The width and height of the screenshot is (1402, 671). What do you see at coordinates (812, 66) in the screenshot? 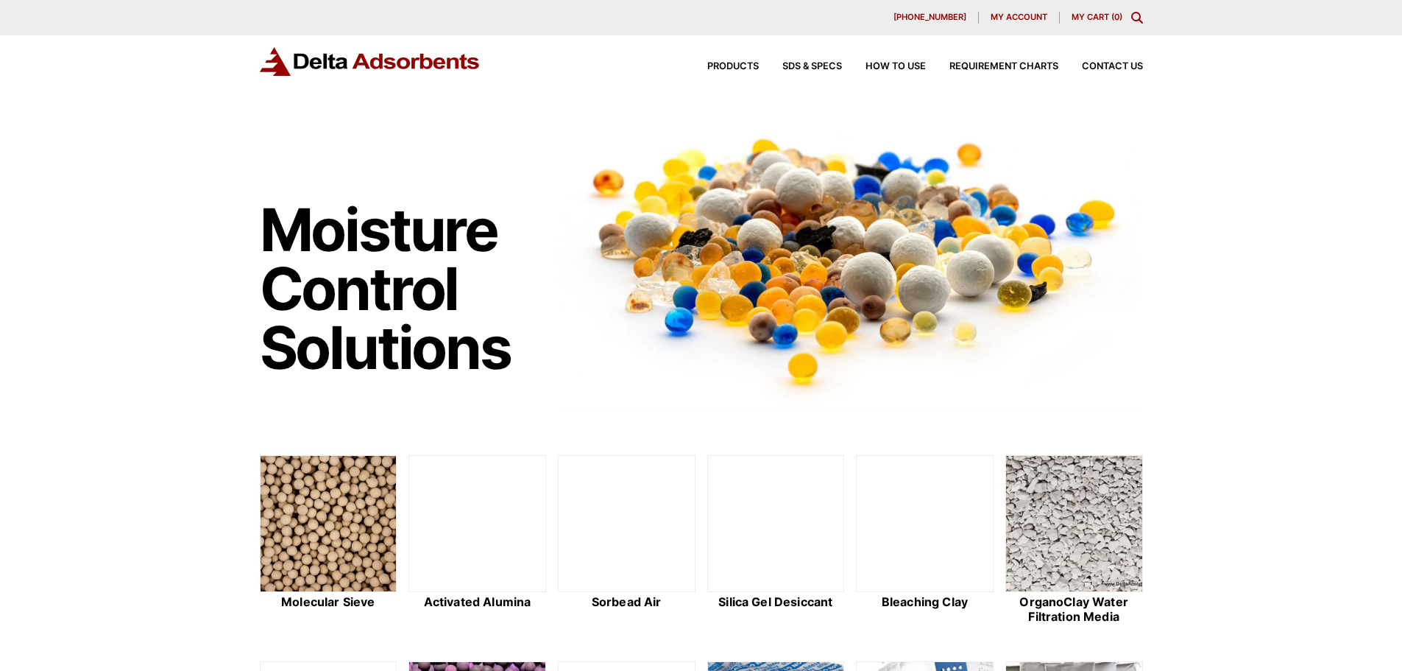
I see `span: SDS & SPECS` at bounding box center [812, 66].